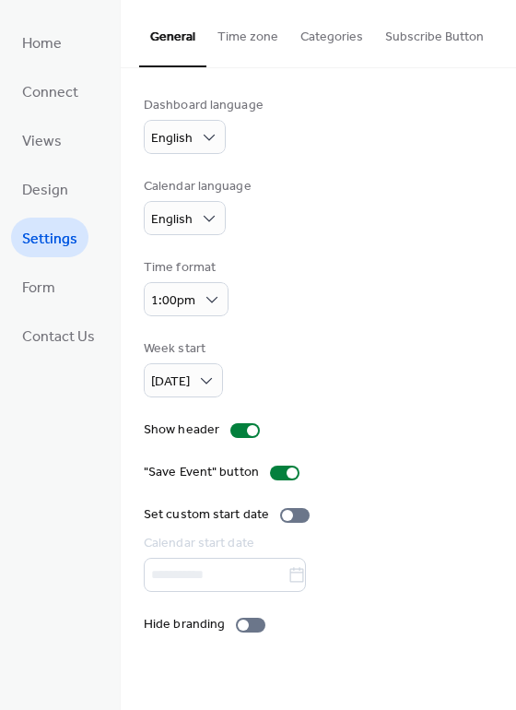 The image size is (516, 710). What do you see at coordinates (39, 286) in the screenshot?
I see `a: Form` at bounding box center [39, 286].